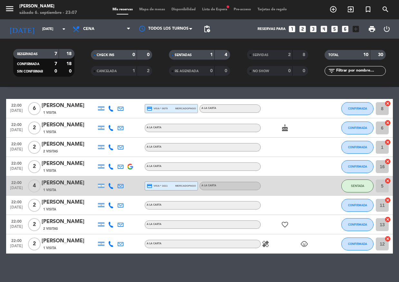 The height and width of the screenshot is (282, 399). Describe the element at coordinates (333, 9) in the screenshot. I see `i: add_circle_outline` at that location.